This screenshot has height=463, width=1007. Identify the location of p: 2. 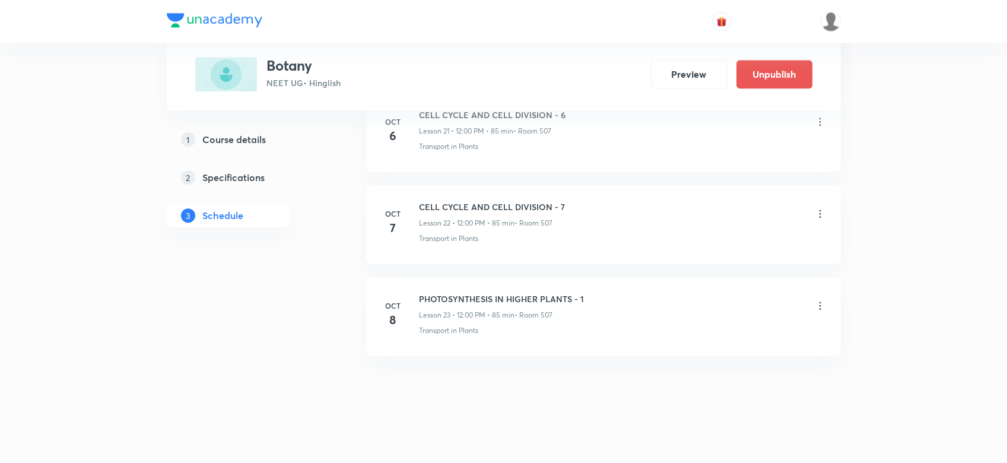
(188, 177).